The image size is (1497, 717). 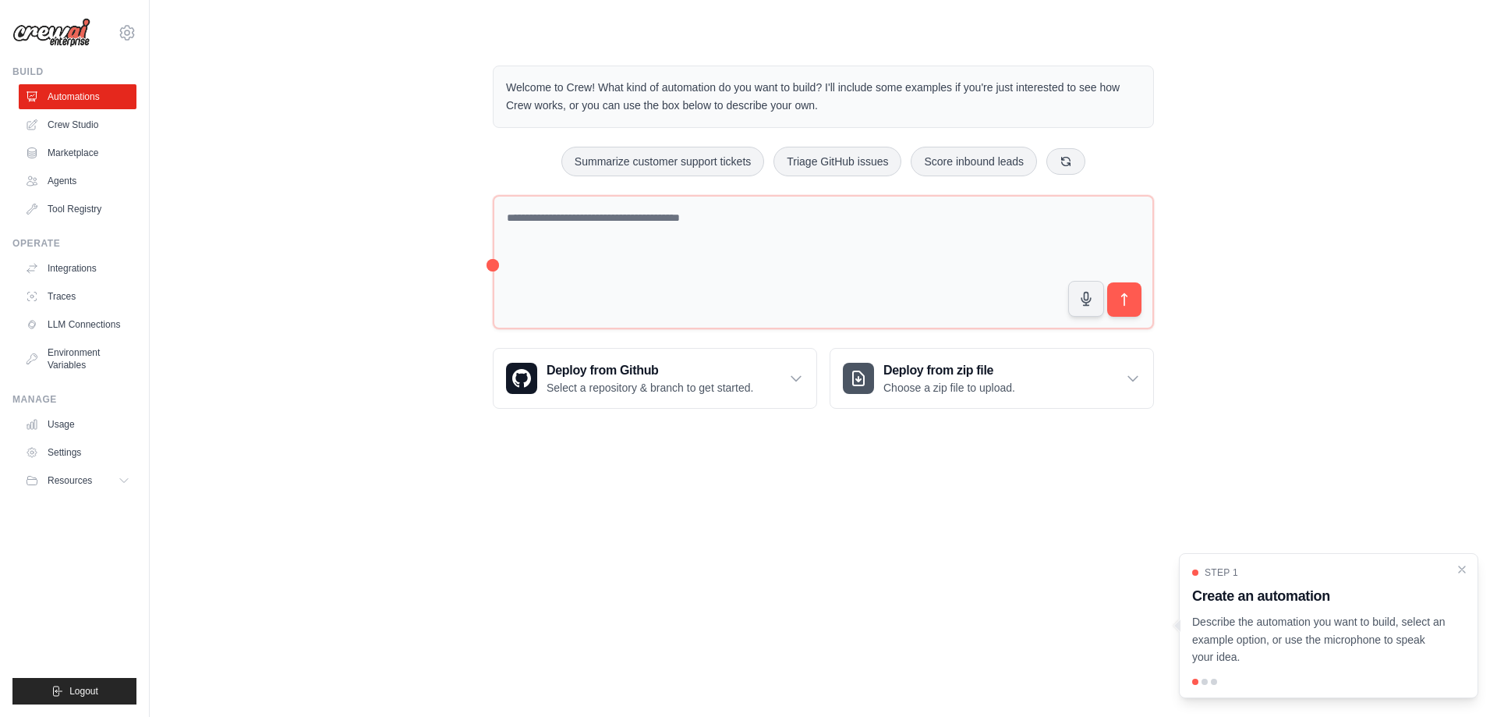 What do you see at coordinates (1462, 569) in the screenshot?
I see `button: Close walkthrough` at bounding box center [1462, 569].